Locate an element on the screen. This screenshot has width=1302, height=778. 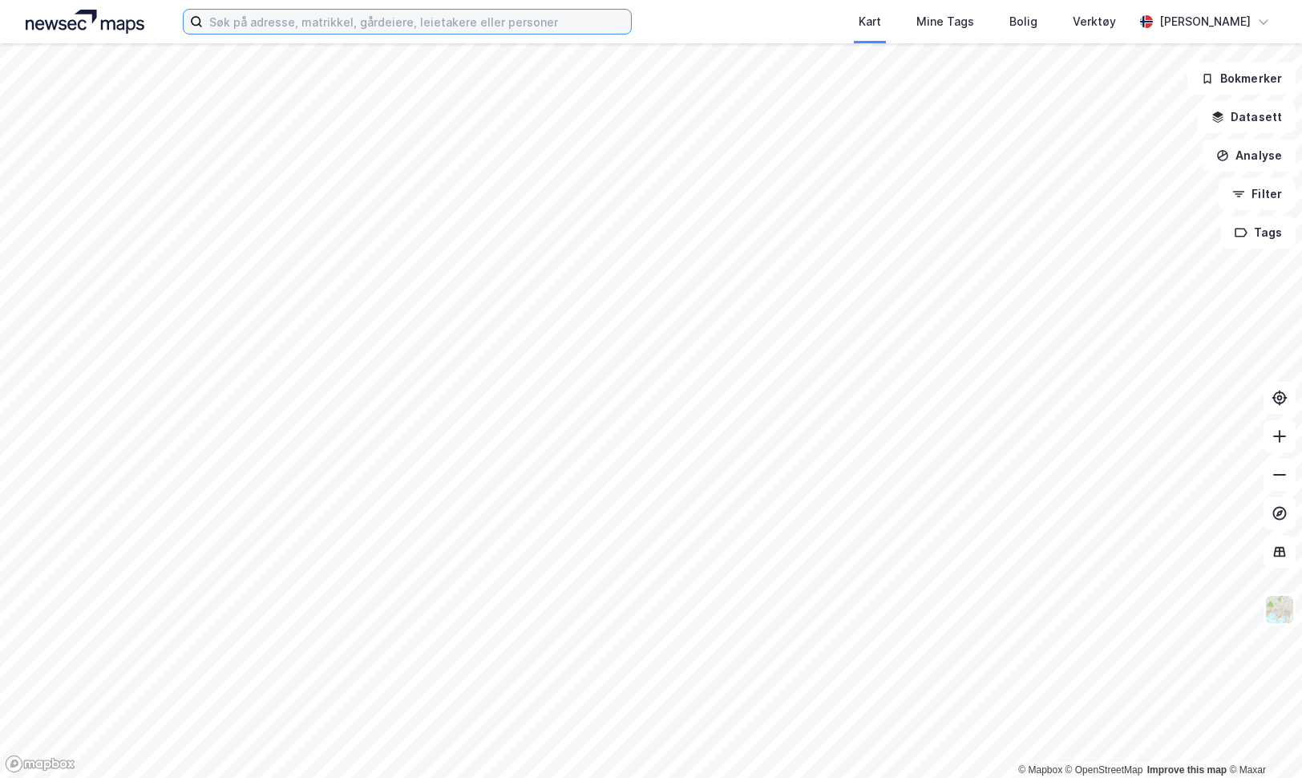
button: Bokmerker is located at coordinates (1241, 79).